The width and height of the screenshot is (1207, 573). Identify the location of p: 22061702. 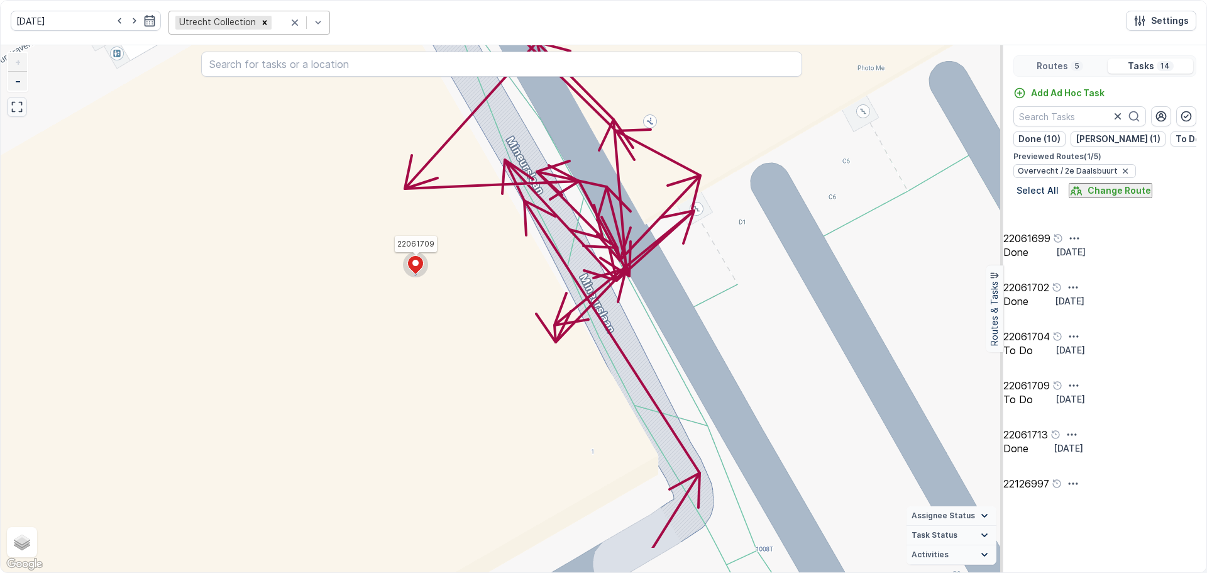
(1026, 287).